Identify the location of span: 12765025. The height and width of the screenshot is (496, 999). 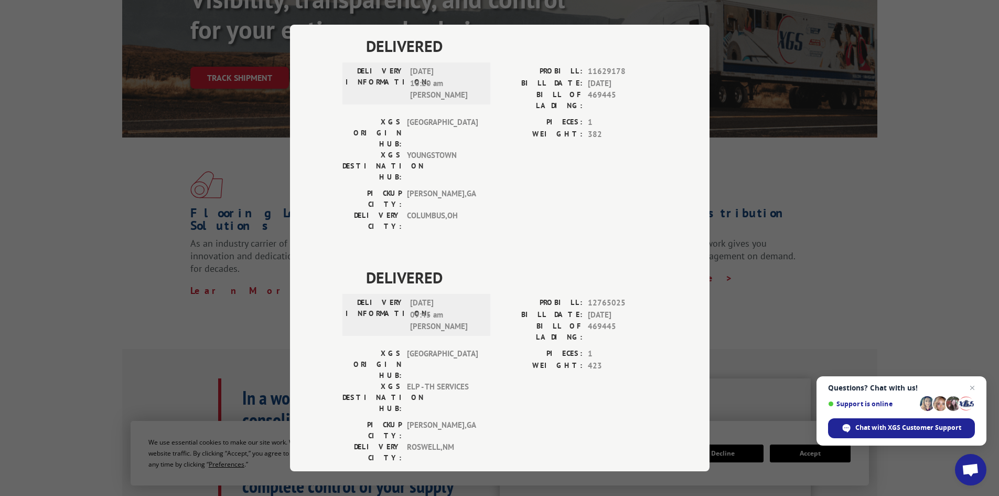
(623, 303).